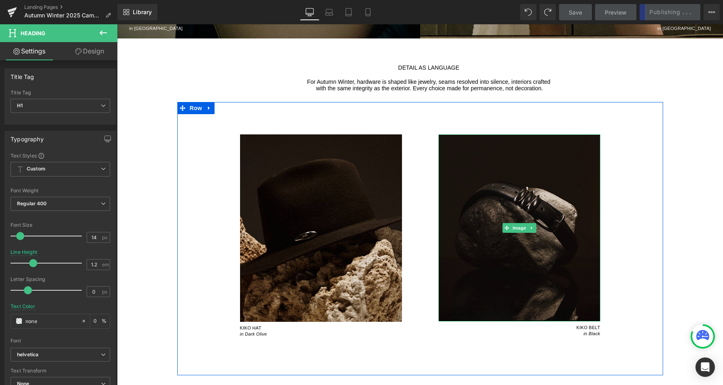 This screenshot has height=385, width=723. I want to click on div: Font Size, so click(60, 225).